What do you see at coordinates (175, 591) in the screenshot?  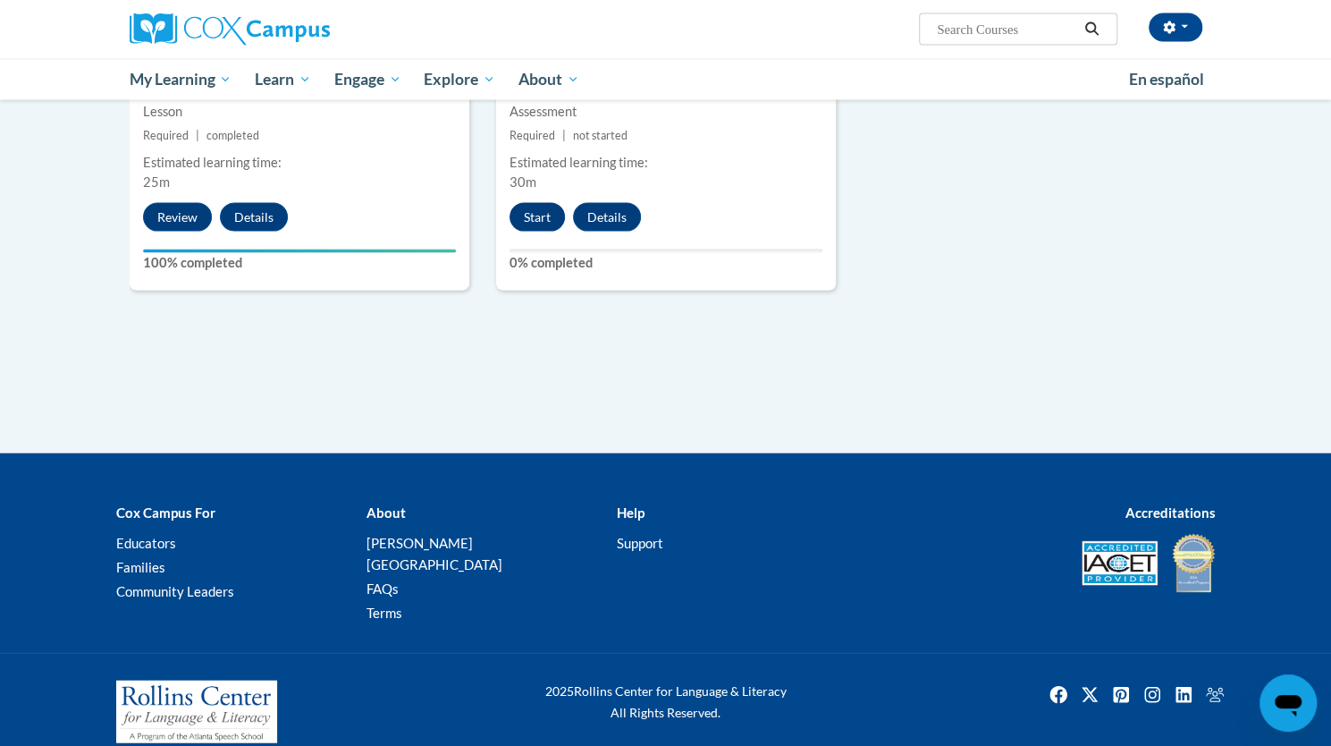 I see `a: Community Leaders` at bounding box center [175, 591].